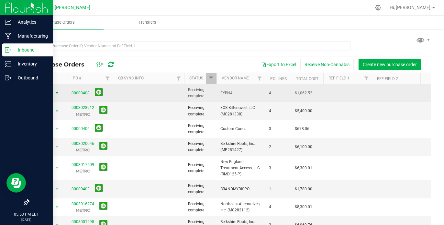 The width and height of the screenshot is (444, 225). What do you see at coordinates (304, 111) in the screenshot?
I see `span: $5,400.00` at bounding box center [304, 111].